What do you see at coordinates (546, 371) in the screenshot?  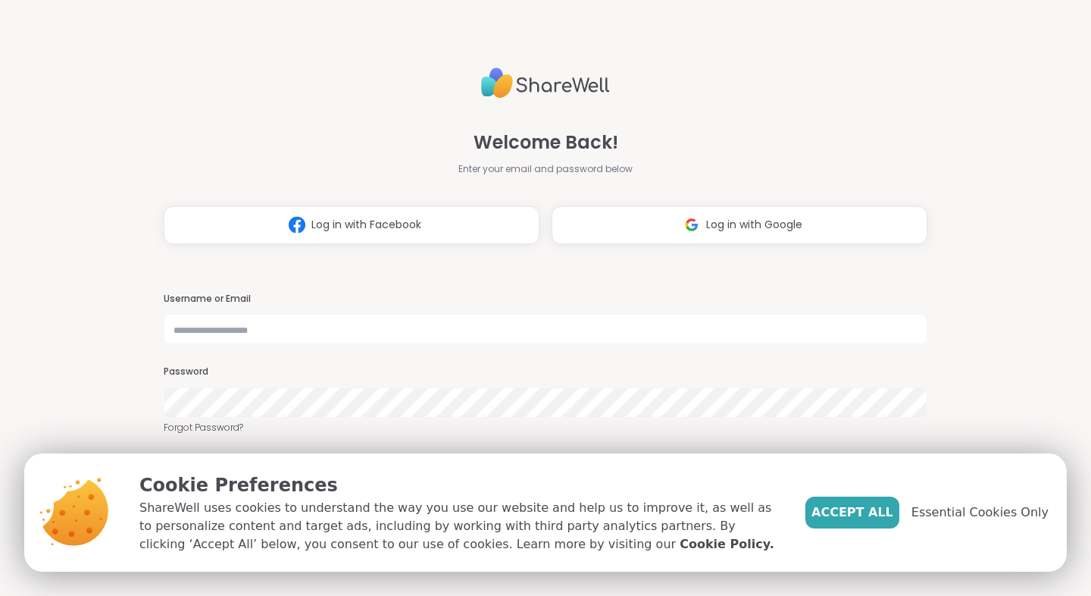 I see `h3: Password` at bounding box center [546, 371].